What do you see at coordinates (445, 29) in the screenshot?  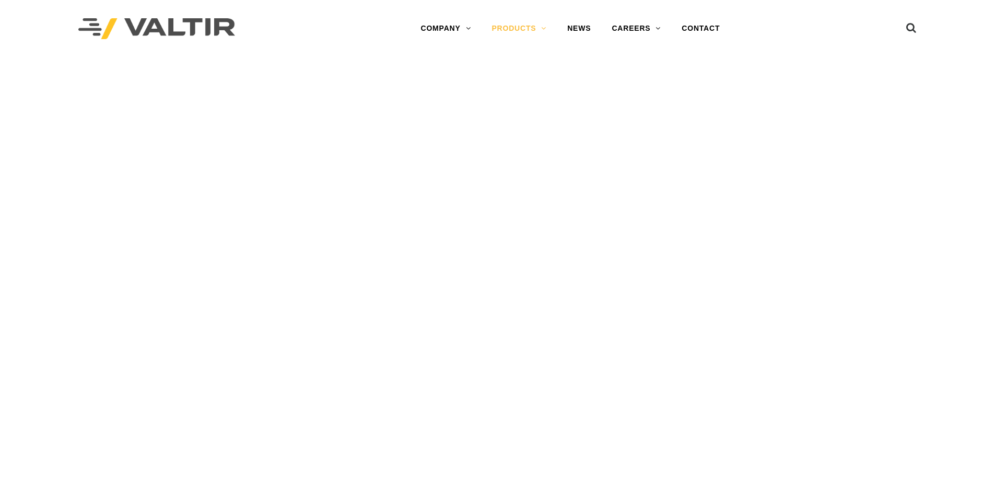 I see `a: COMPANY` at bounding box center [445, 29].